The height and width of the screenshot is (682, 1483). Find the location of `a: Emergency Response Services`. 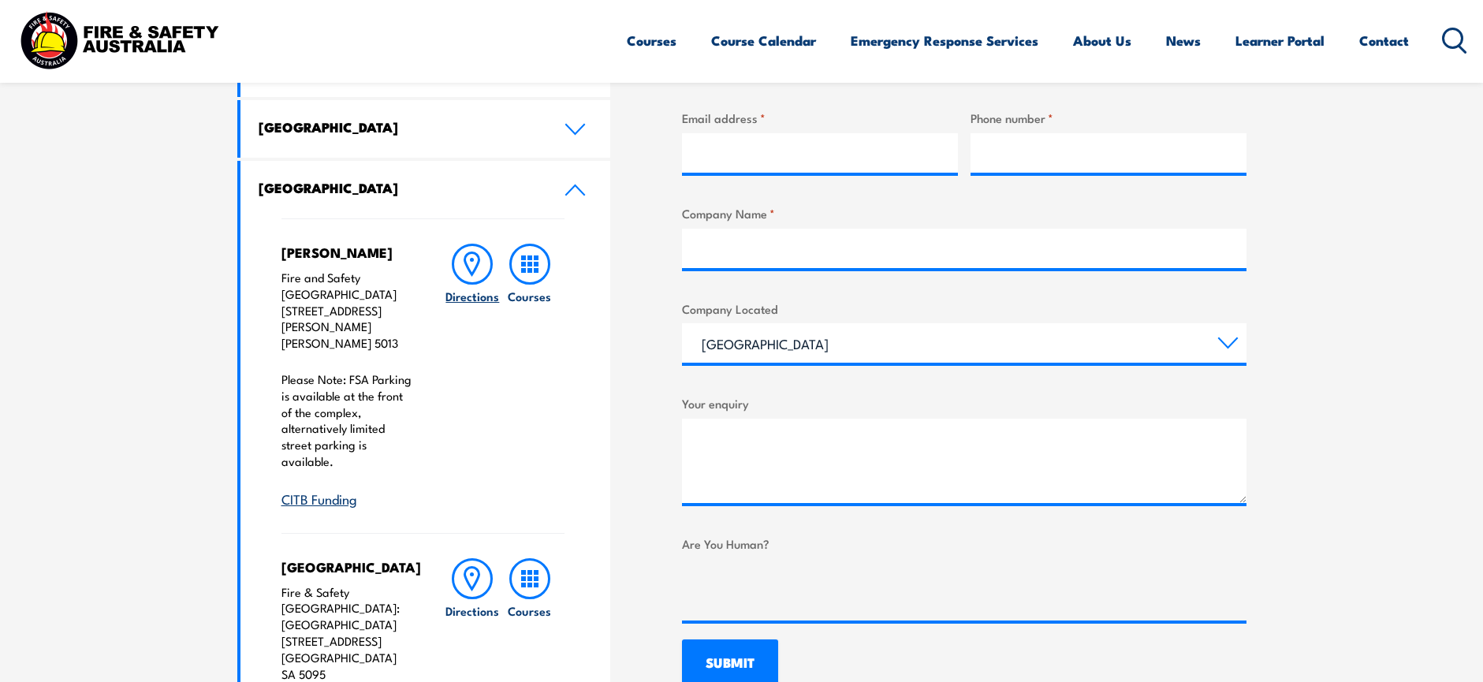

a: Emergency Response Services is located at coordinates (945, 40).